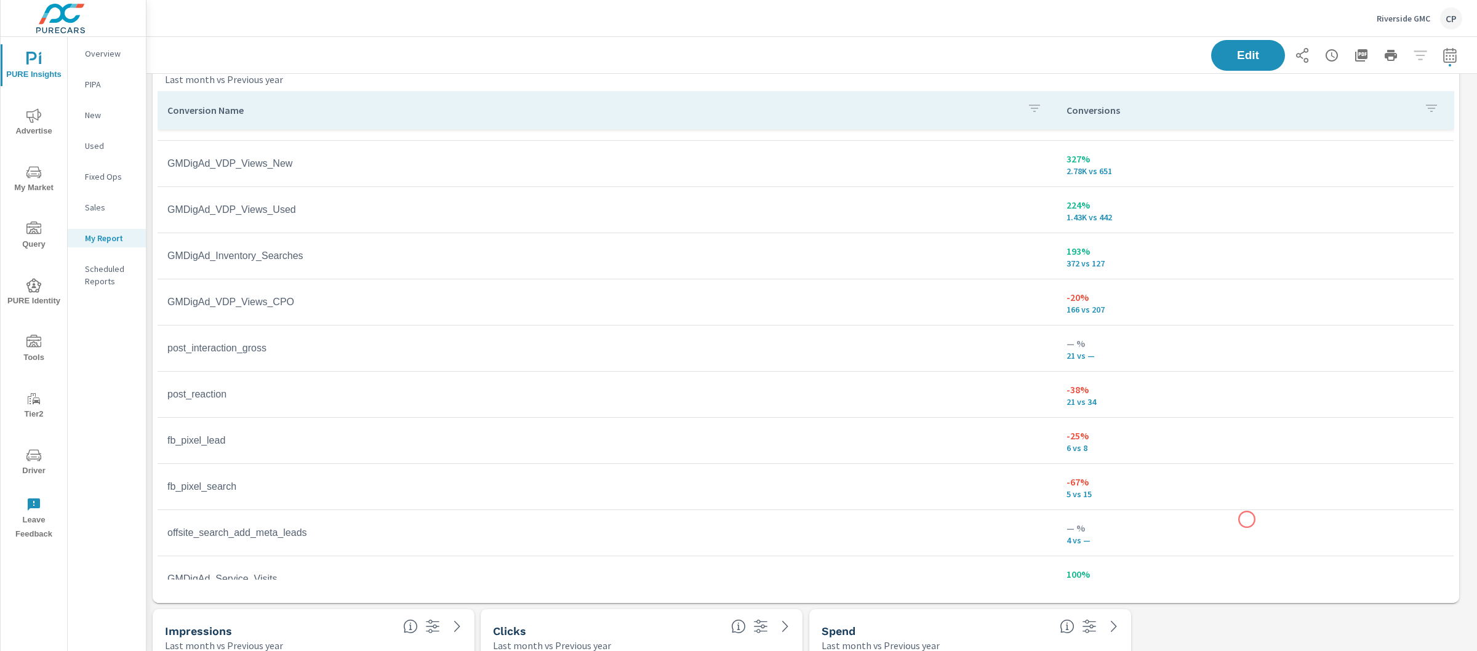  What do you see at coordinates (1248, 55) in the screenshot?
I see `button: Edit` at bounding box center [1248, 55].